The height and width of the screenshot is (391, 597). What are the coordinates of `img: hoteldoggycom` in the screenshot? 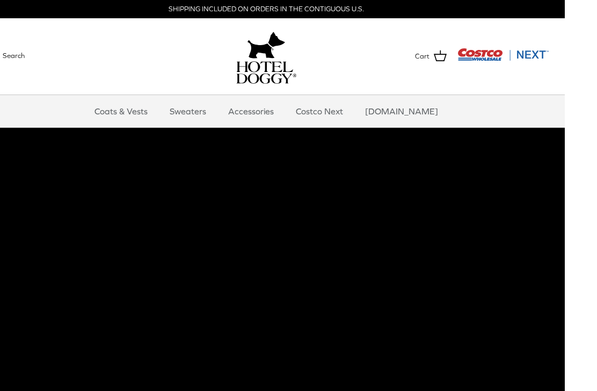 It's located at (266, 72).